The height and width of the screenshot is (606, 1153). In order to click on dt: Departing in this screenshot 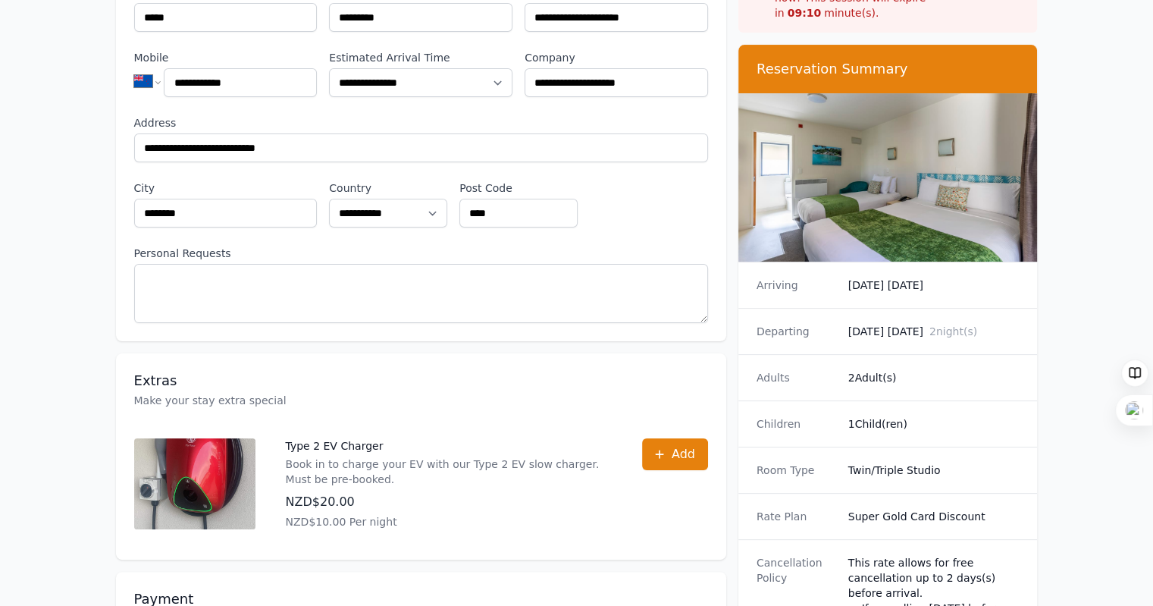, I will do `click(796, 331)`.